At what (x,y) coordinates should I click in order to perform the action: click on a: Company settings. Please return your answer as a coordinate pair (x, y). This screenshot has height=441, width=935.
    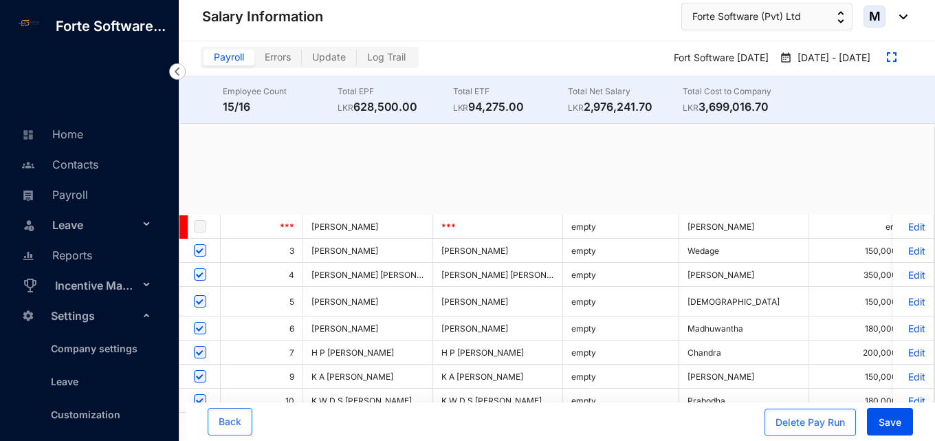
    Looking at the image, I should click on (89, 348).